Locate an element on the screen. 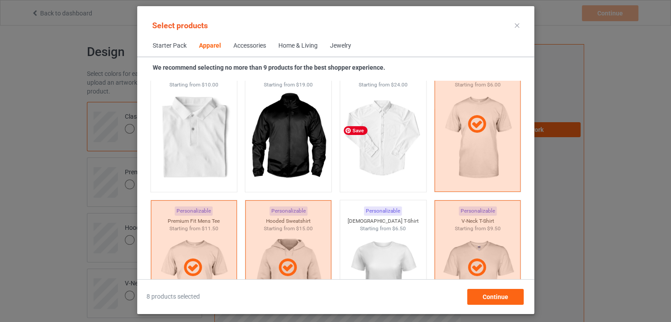  div: Apparel is located at coordinates (210, 46).